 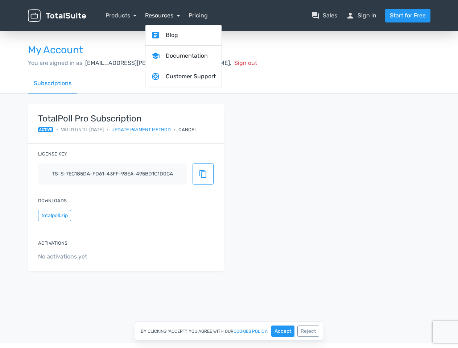 What do you see at coordinates (126, 256) in the screenshot?
I see `span: No activations yet` at bounding box center [126, 256].